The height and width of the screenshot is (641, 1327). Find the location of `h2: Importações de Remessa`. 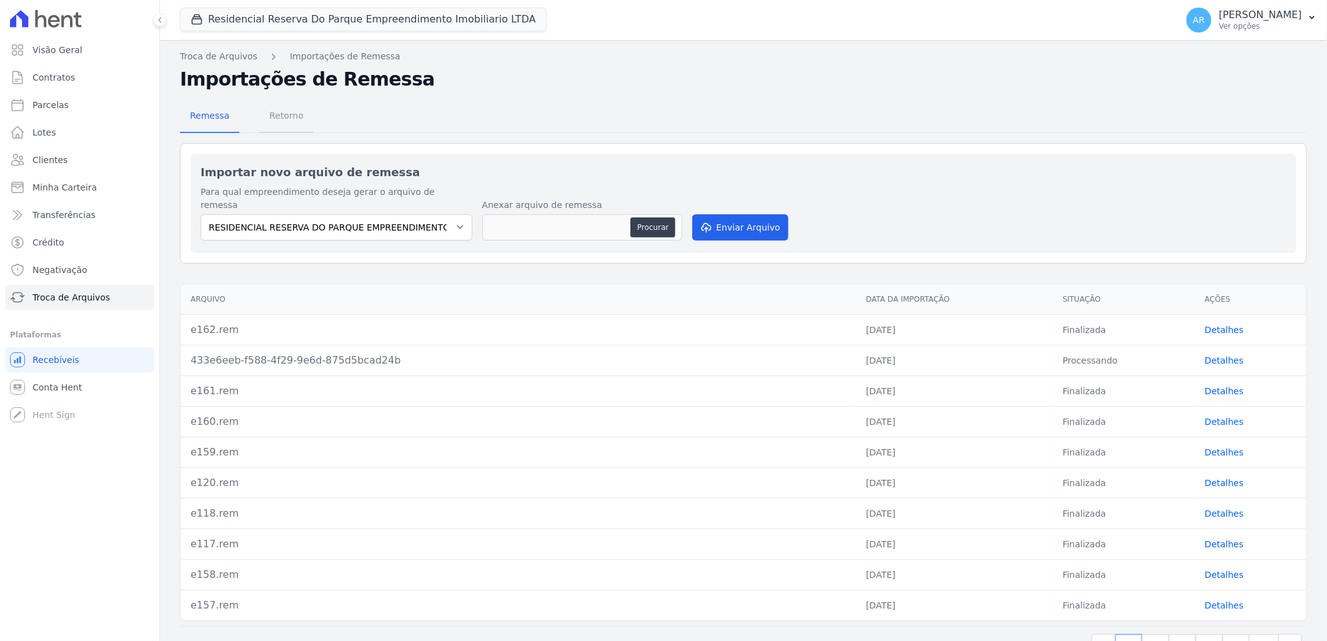

h2: Importações de Remessa is located at coordinates (743, 79).